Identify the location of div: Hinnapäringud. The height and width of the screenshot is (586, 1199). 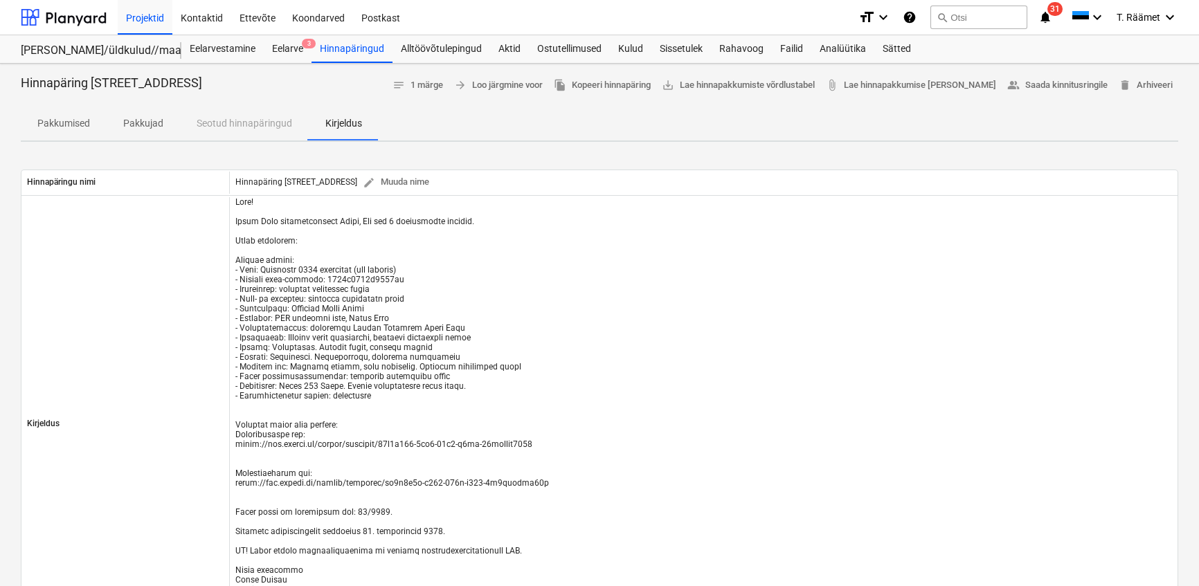
(352, 49).